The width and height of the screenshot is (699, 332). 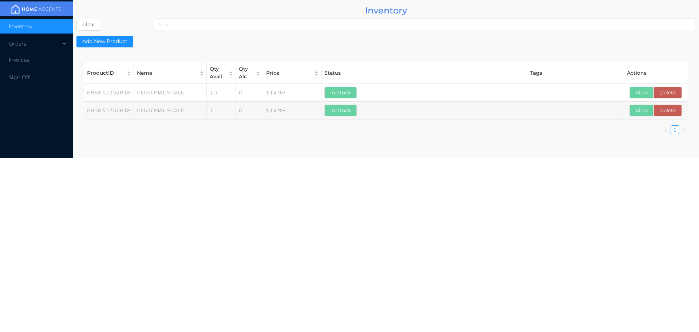 What do you see at coordinates (89, 25) in the screenshot?
I see `button: Clear` at bounding box center [89, 25].